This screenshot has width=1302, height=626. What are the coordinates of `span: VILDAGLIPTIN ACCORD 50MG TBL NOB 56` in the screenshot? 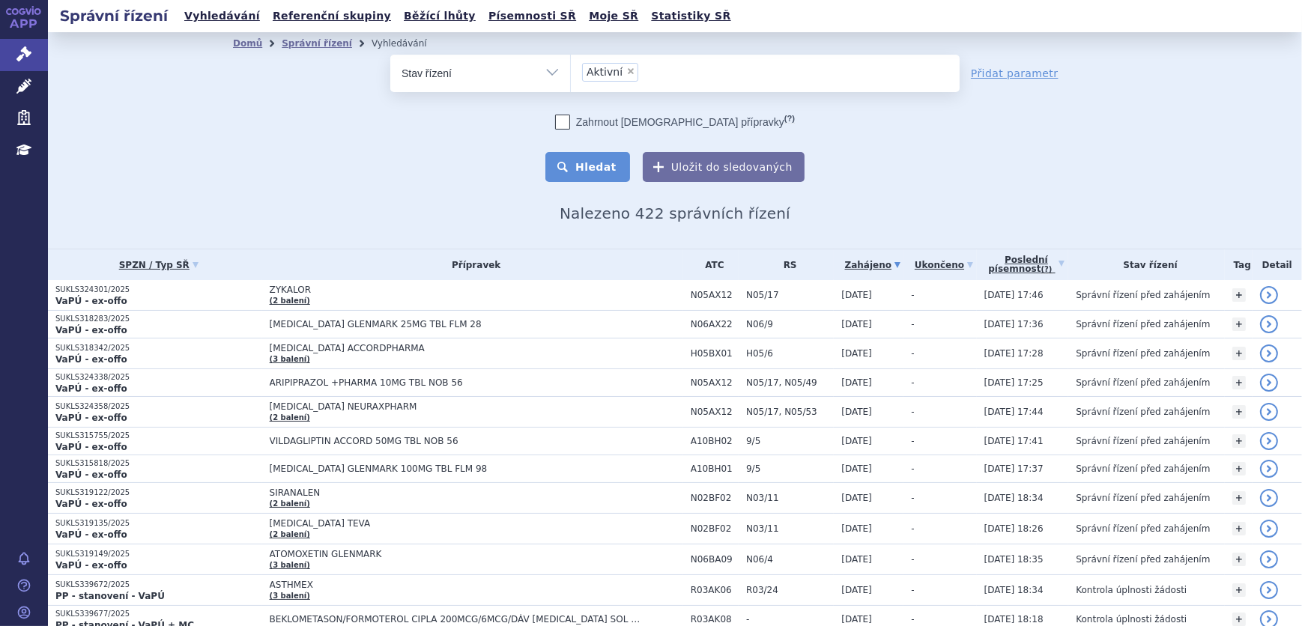 It's located at (457, 441).